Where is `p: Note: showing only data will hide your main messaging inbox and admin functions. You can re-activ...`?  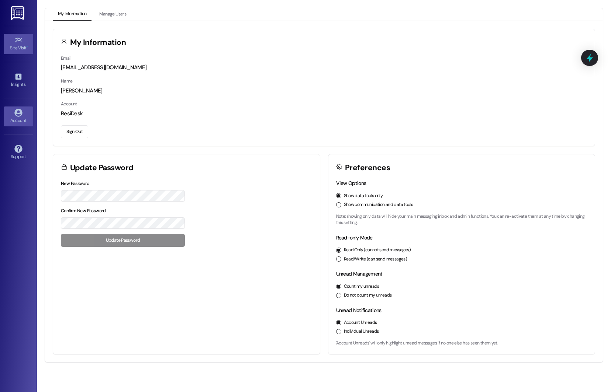 p: Note: showing only data will hide your main messaging inbox and admin functions. You can re-activ... is located at coordinates (461, 220).